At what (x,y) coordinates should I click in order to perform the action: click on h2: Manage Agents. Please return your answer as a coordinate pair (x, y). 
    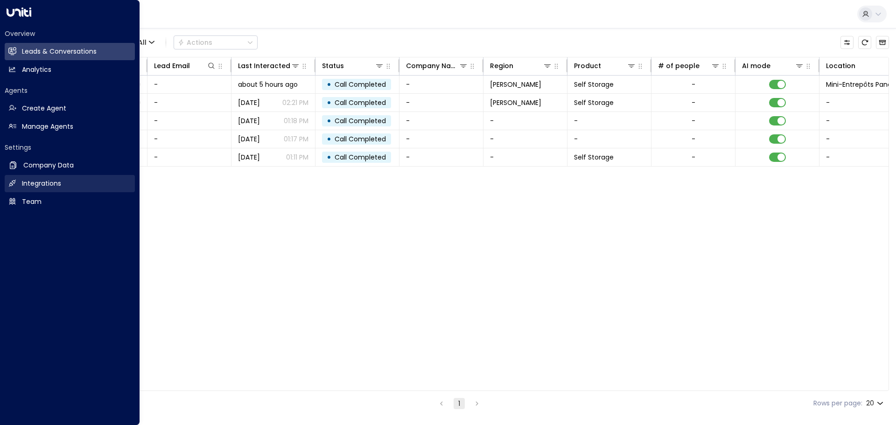
    Looking at the image, I should click on (48, 126).